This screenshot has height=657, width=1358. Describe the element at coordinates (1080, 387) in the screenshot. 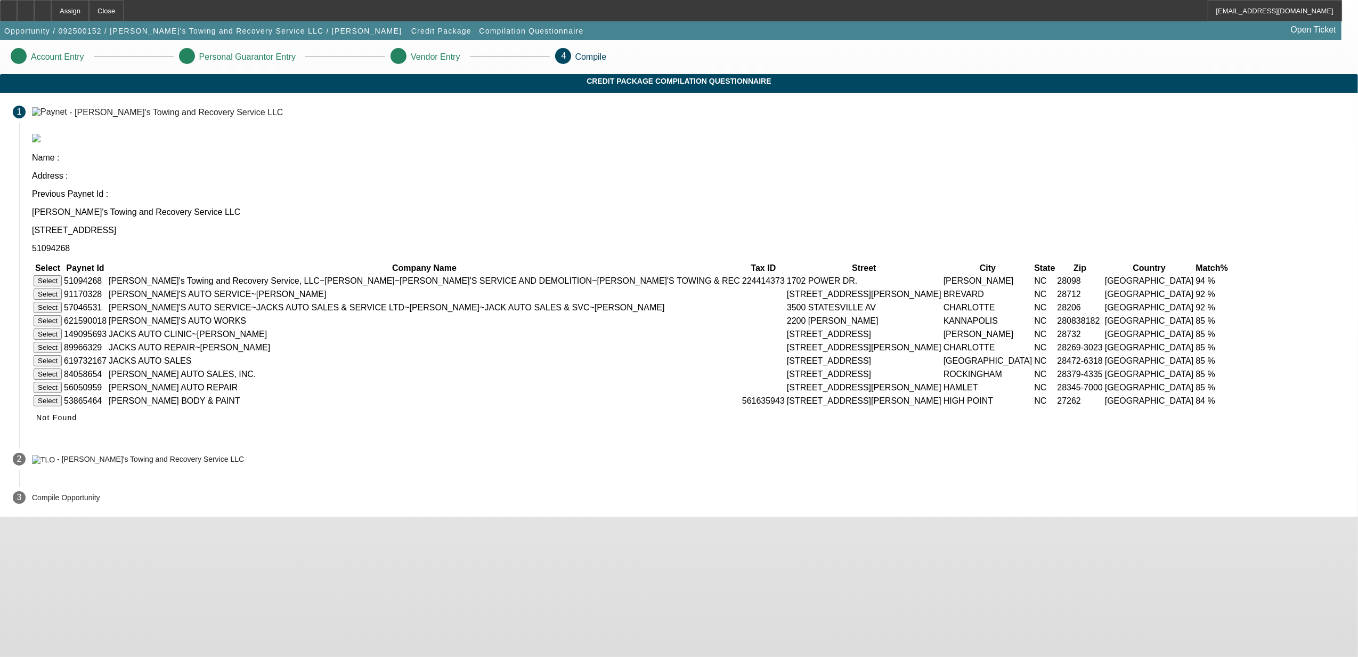

I see `td: 28345-7000` at that location.